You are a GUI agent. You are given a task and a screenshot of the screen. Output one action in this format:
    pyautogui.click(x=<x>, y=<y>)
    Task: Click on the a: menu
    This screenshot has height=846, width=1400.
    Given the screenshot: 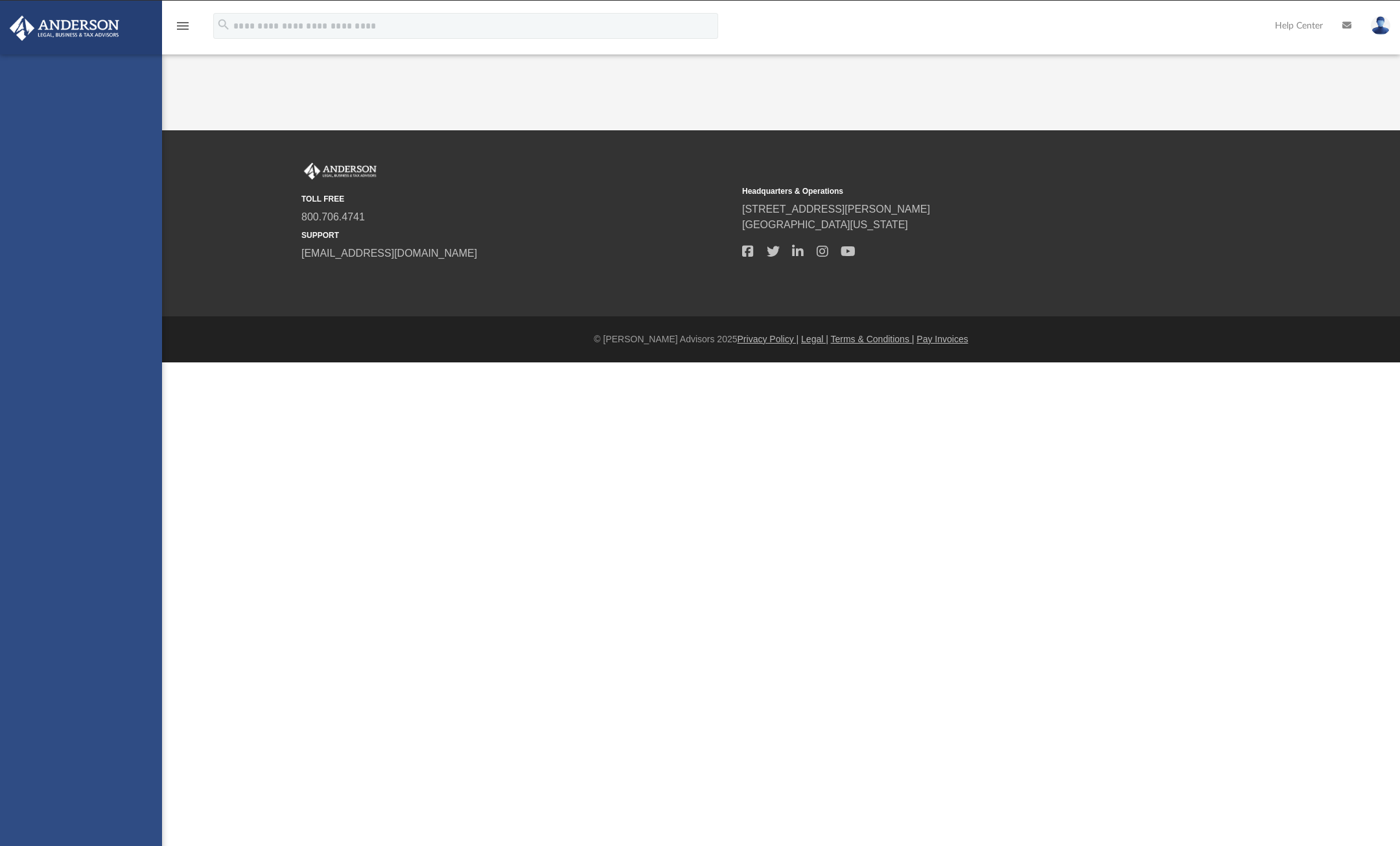 What is the action you would take?
    pyautogui.click(x=183, y=29)
    